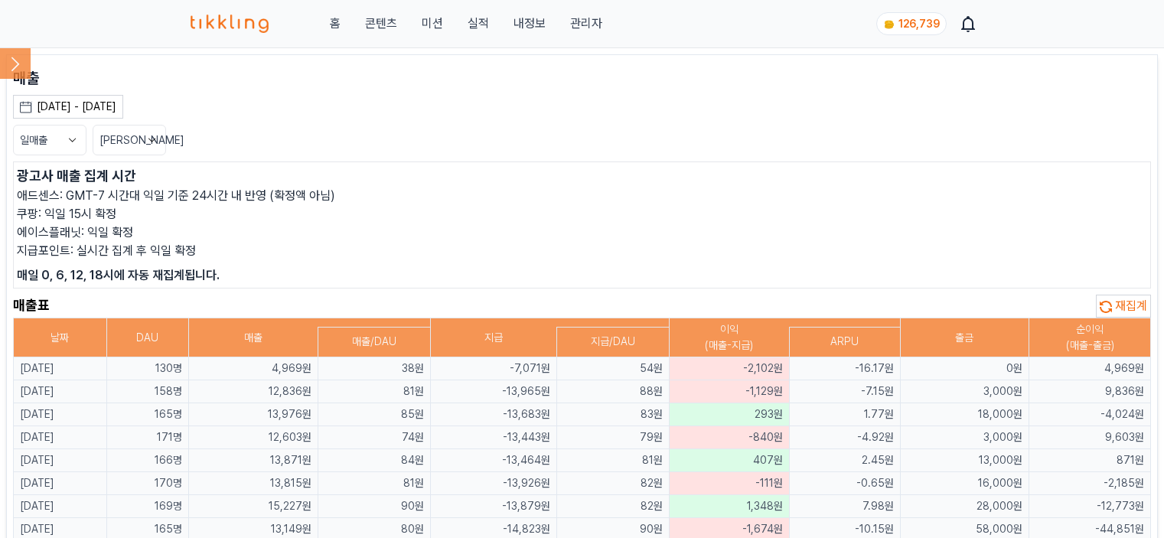  Describe the element at coordinates (582, 233) in the screenshot. I see `p: 에이스플래닛: 익일 확정` at that location.